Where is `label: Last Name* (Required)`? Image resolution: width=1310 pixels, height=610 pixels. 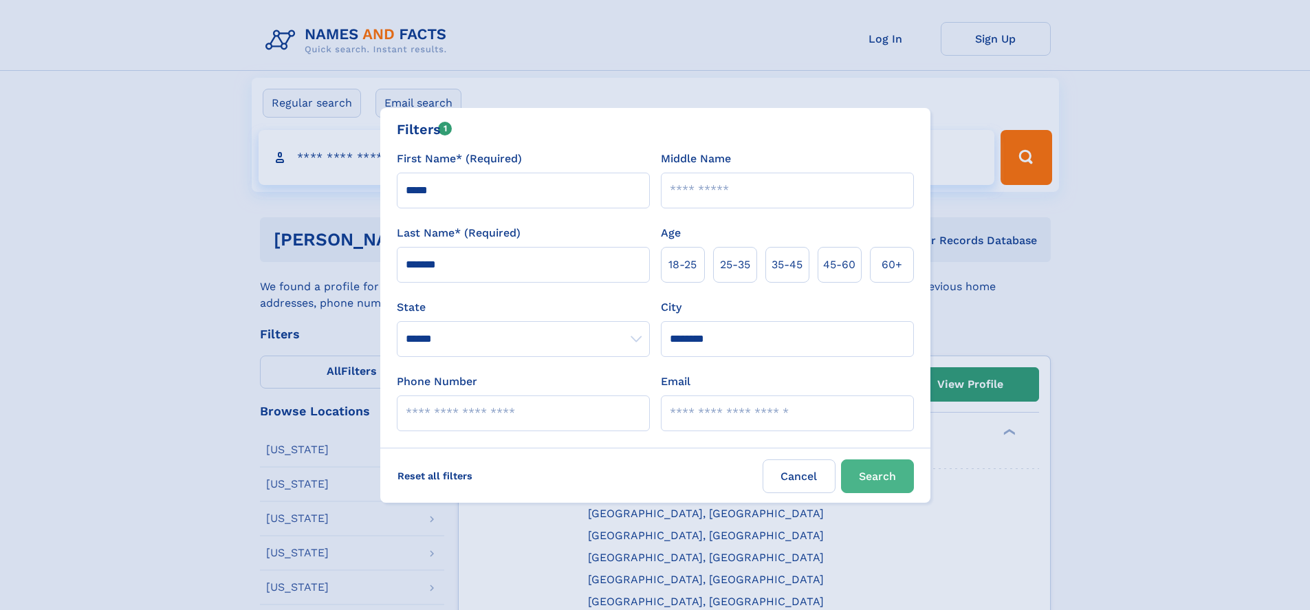 label: Last Name* (Required) is located at coordinates (459, 233).